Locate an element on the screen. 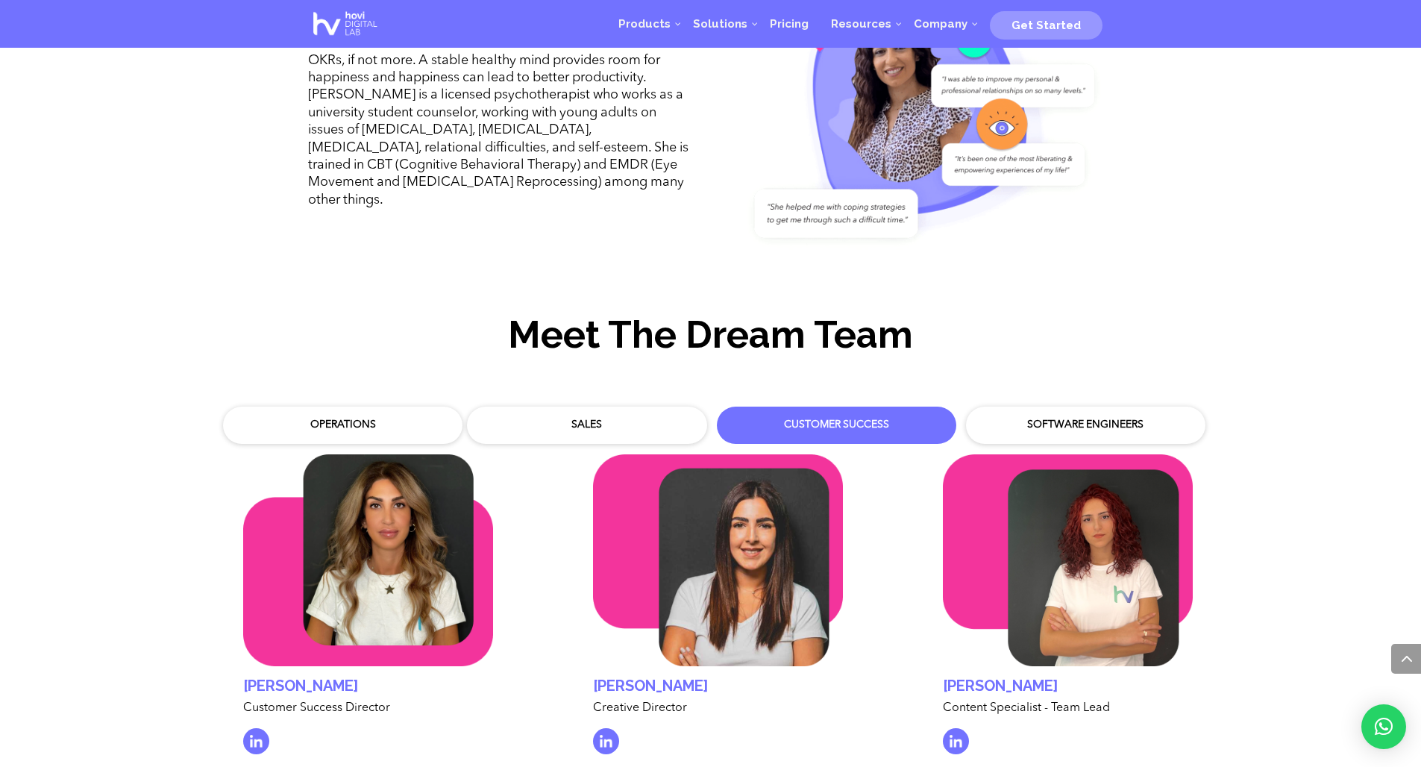  a: Products is located at coordinates (645, 24).